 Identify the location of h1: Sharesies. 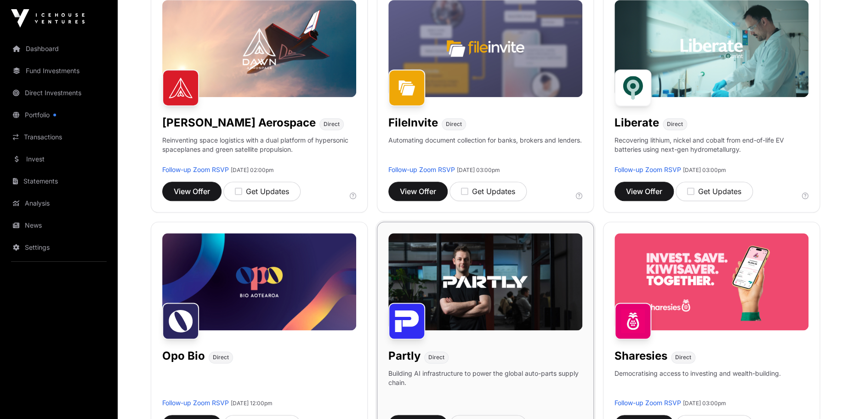
(640, 356).